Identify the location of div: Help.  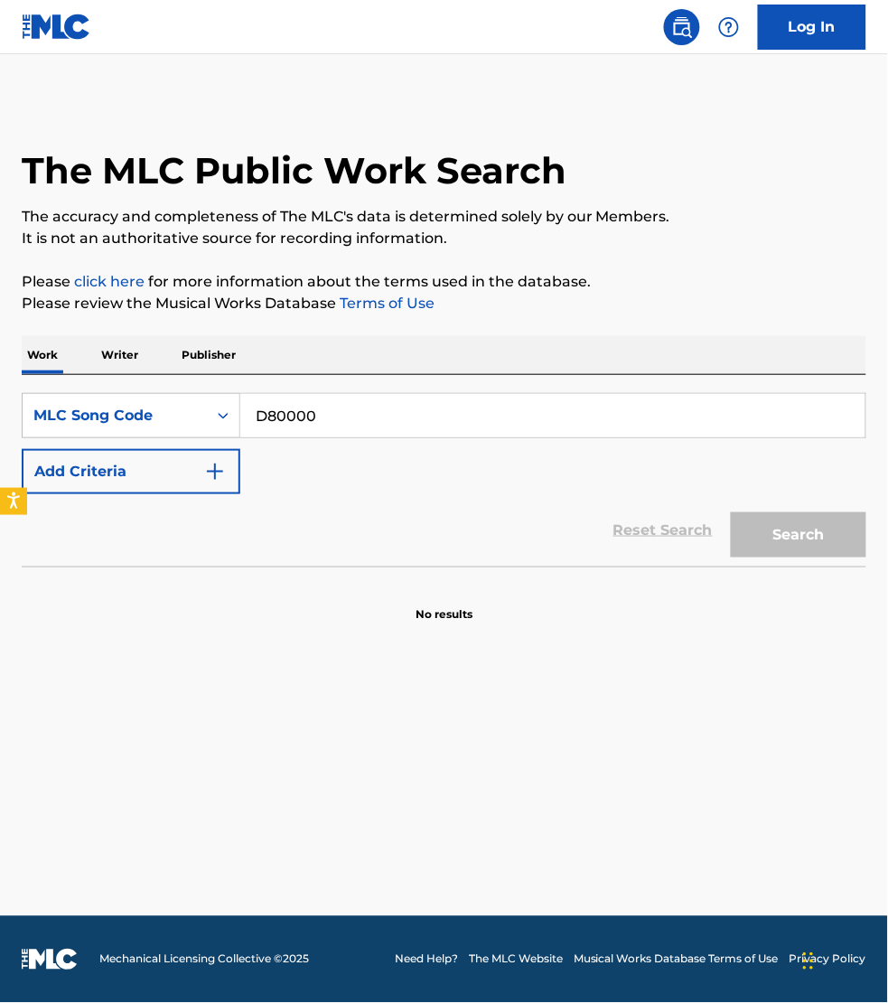
(729, 27).